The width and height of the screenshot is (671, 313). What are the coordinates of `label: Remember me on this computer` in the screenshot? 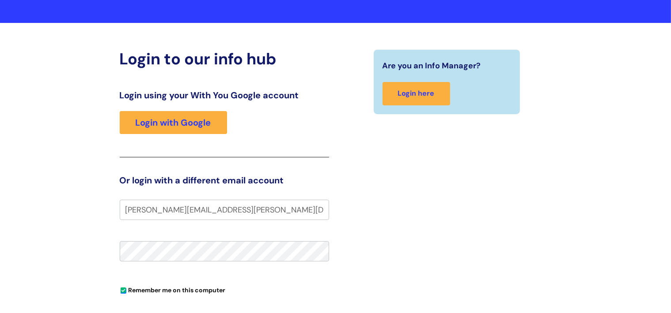 It's located at (173, 290).